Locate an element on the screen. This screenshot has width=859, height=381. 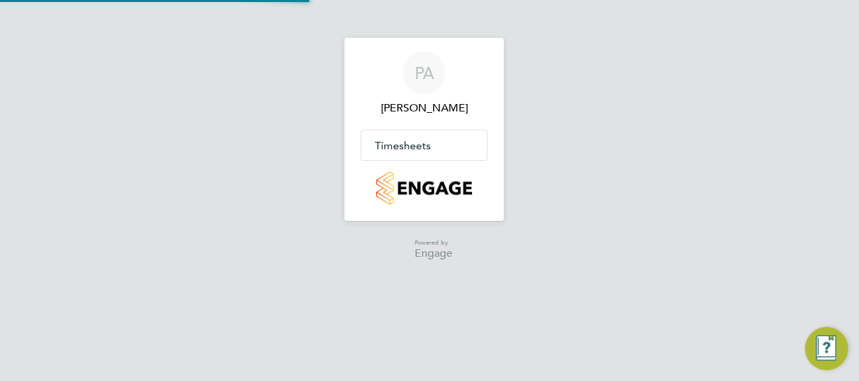
a: Go to home page is located at coordinates (424, 188).